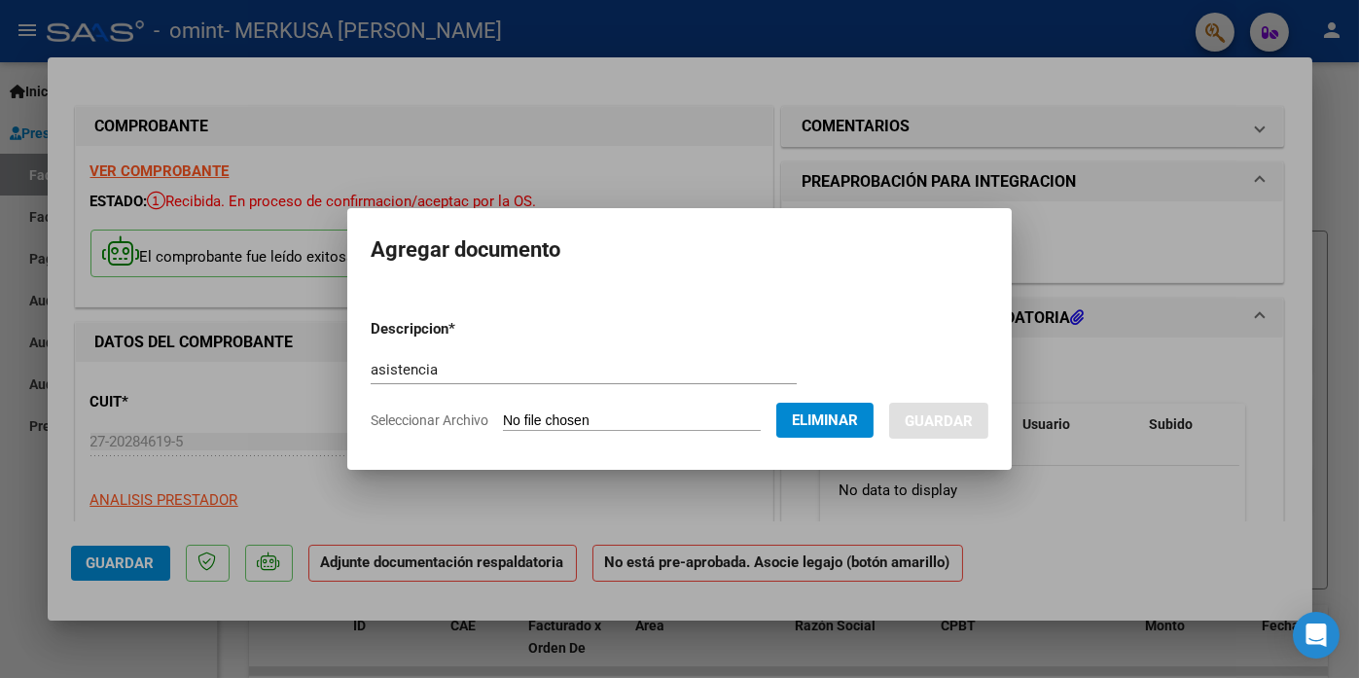 Image resolution: width=1359 pixels, height=678 pixels. Describe the element at coordinates (939, 420) in the screenshot. I see `button: Guardar` at that location.